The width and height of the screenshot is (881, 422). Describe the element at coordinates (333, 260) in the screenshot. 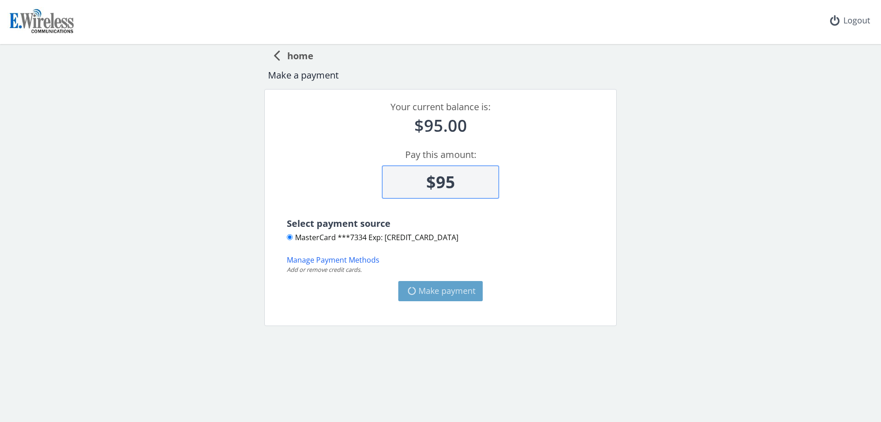

I see `button: Manage Payment Methods` at that location.